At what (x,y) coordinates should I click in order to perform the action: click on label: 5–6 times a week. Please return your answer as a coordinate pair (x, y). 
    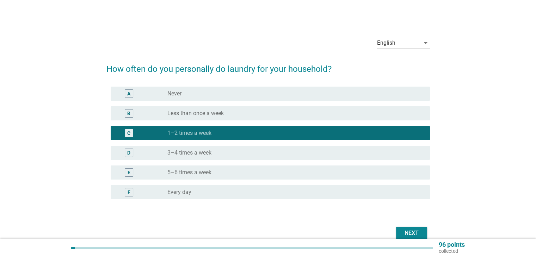
    Looking at the image, I should click on (189, 173).